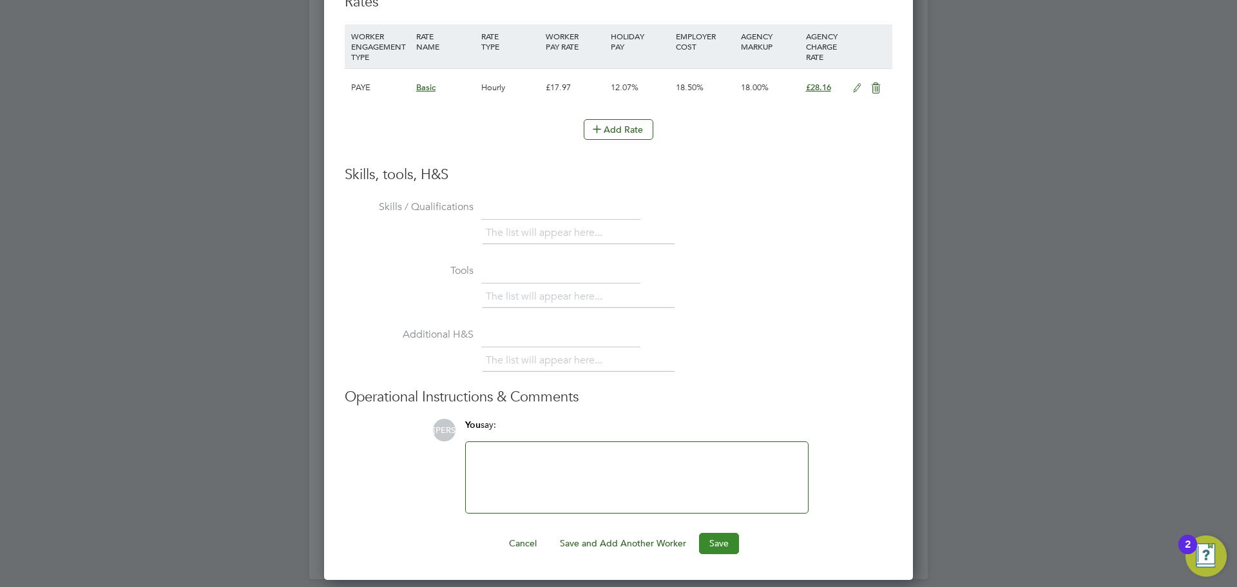  I want to click on div: RATE TYPE, so click(510, 41).